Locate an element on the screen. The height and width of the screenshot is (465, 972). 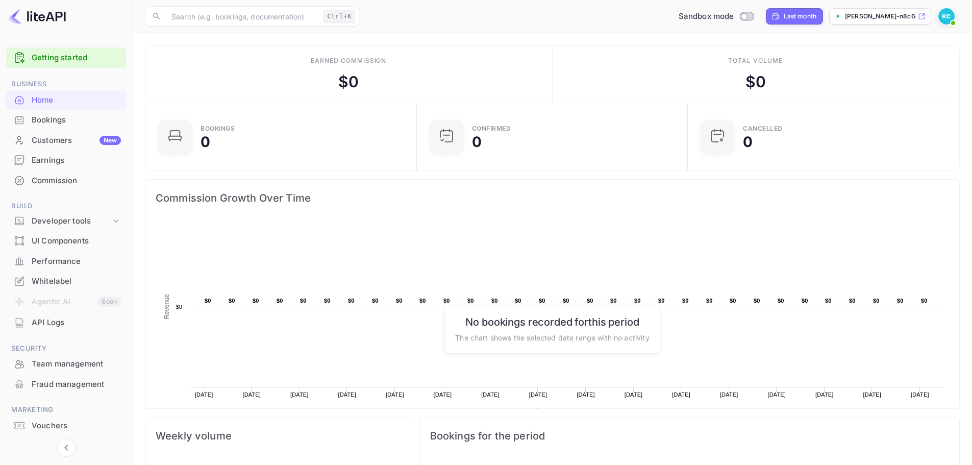
div: Click to change the date range period is located at coordinates (795, 16).